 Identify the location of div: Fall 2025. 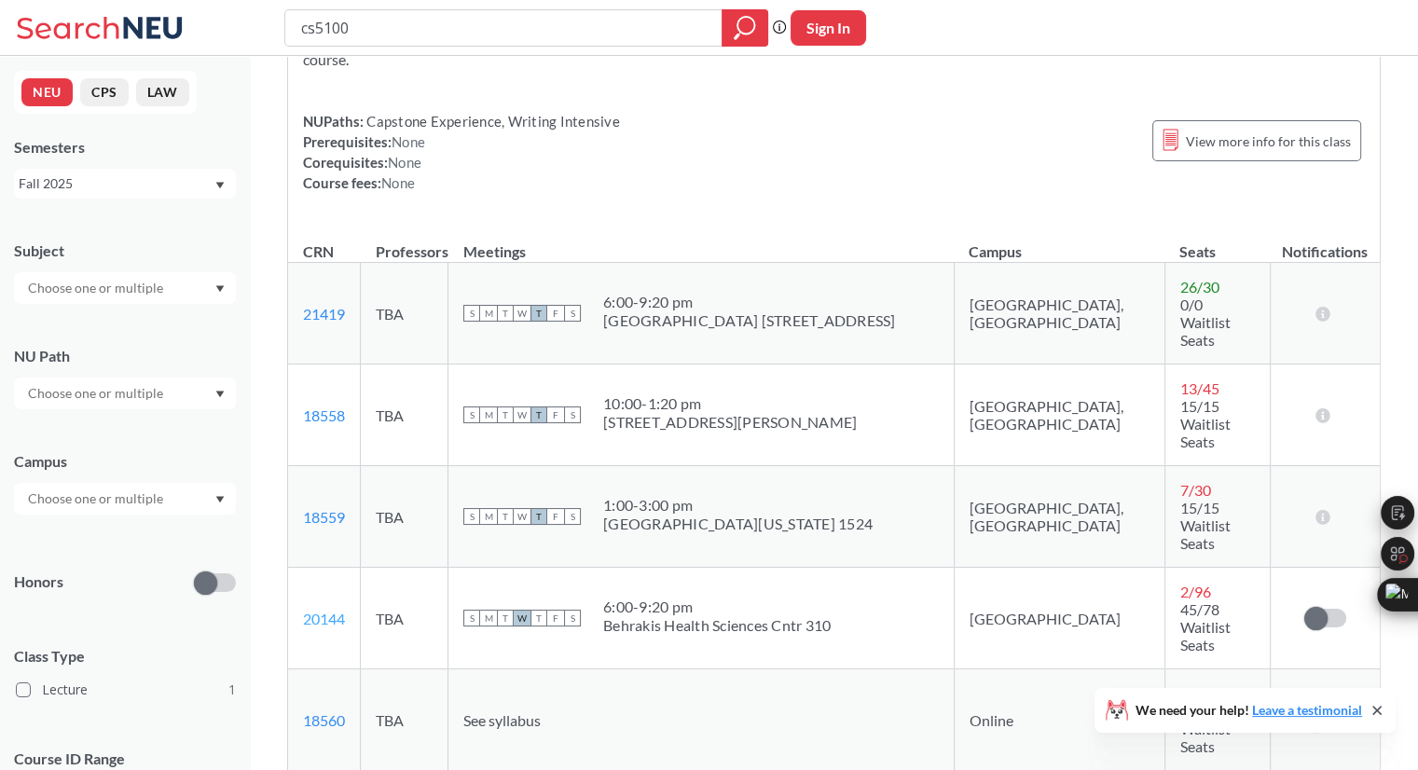
(116, 184).